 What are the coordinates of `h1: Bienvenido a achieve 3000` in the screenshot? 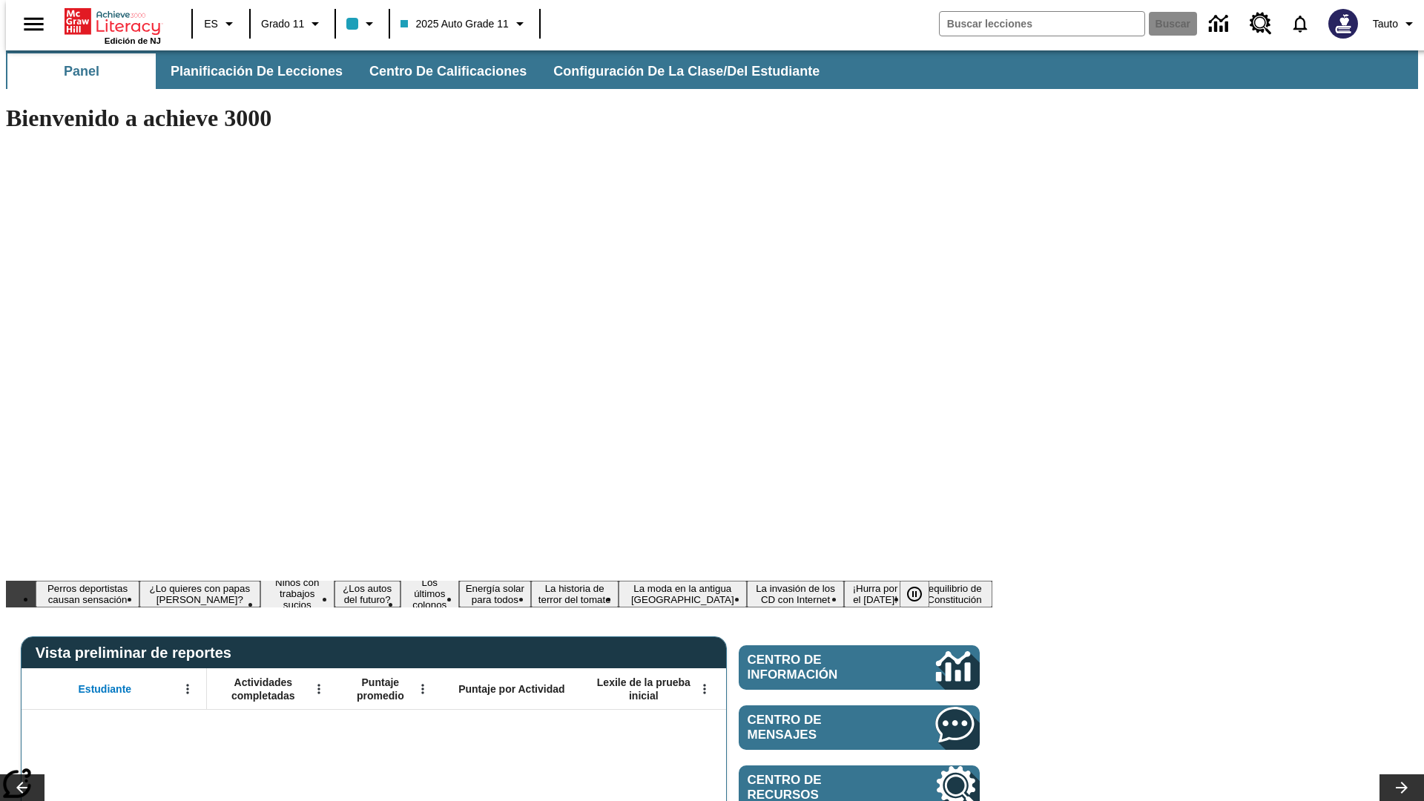 It's located at (499, 118).